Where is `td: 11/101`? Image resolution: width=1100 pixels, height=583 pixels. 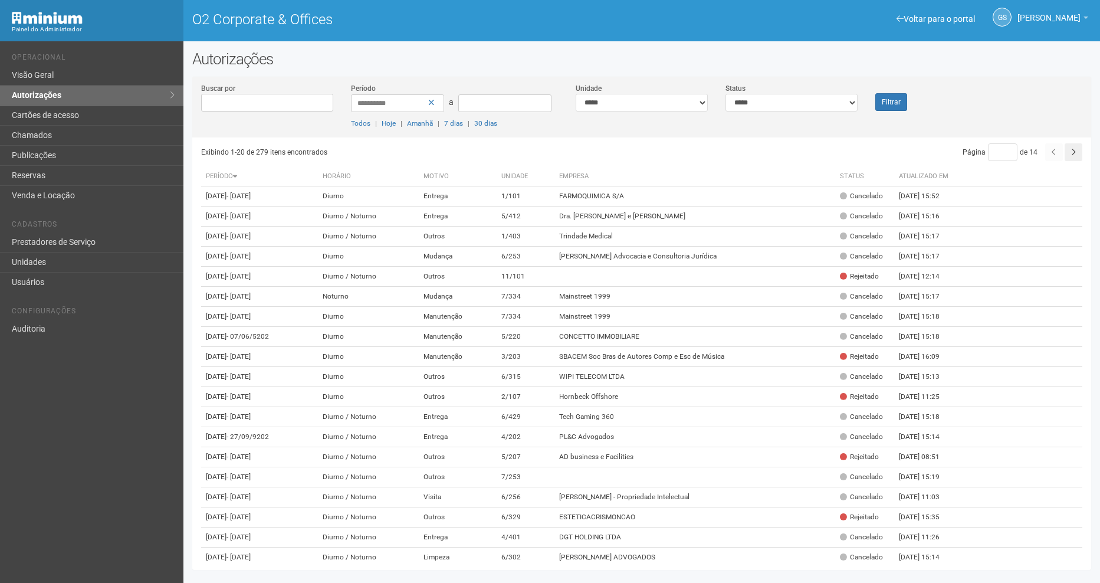 td: 11/101 is located at coordinates (525, 277).